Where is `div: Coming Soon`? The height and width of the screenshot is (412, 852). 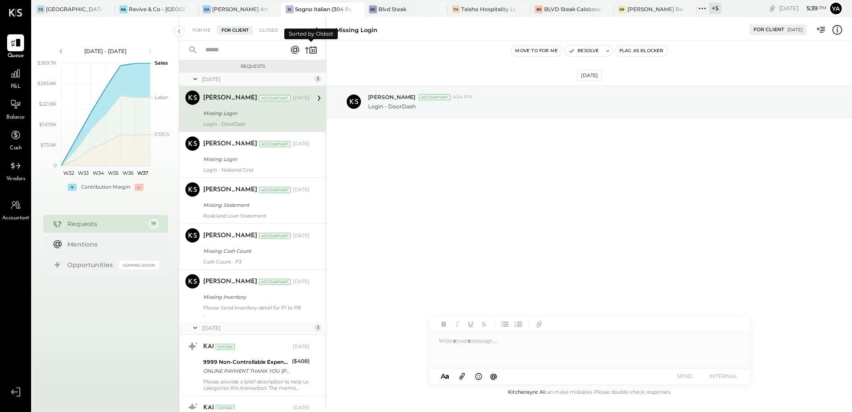 div: Coming Soon is located at coordinates (139, 265).